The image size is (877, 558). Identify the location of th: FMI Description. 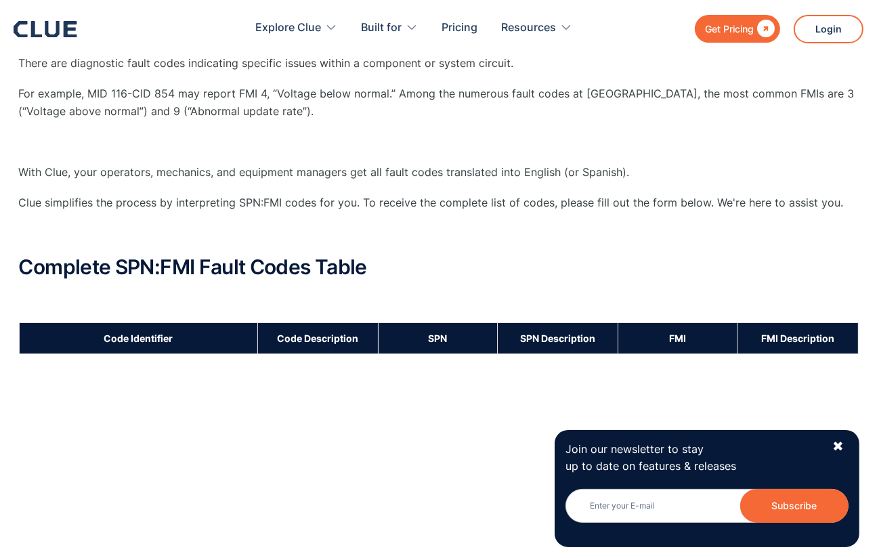
(798, 338).